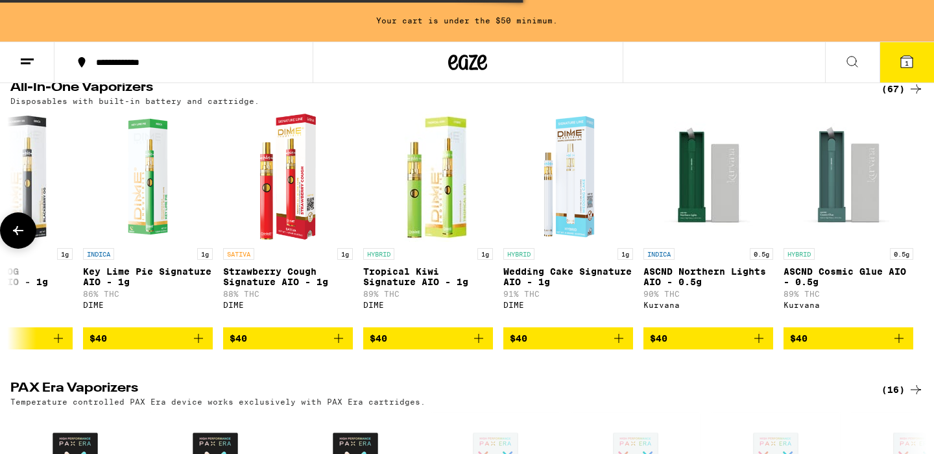  I want to click on a: Open page for ASCND Cosmic Glue AIO - 0.5g from Kurvana, so click(849, 219).